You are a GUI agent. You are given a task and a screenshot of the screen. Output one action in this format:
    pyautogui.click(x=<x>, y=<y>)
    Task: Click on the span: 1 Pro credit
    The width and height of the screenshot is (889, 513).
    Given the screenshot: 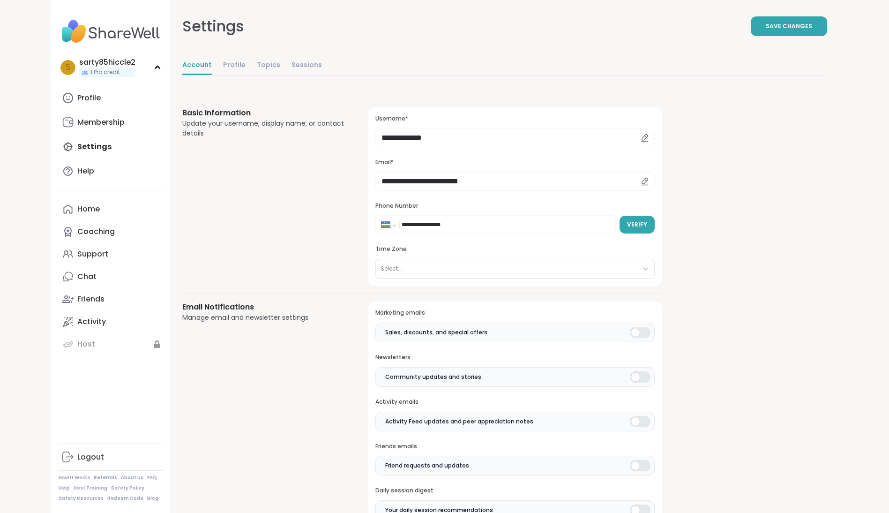 What is the action you would take?
    pyautogui.click(x=105, y=72)
    